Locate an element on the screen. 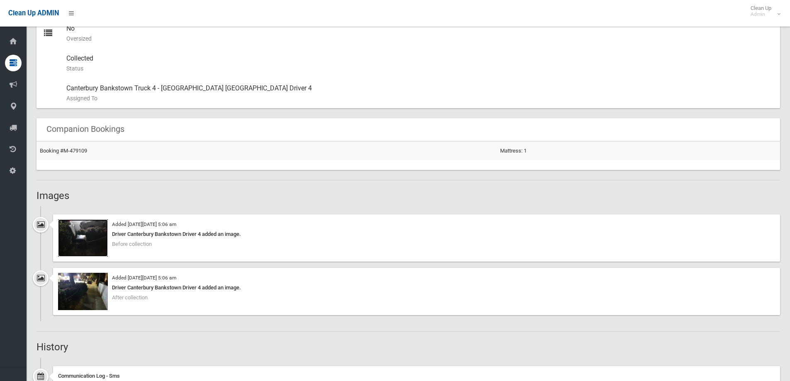 The height and width of the screenshot is (381, 790). span: Before collection is located at coordinates (132, 244).